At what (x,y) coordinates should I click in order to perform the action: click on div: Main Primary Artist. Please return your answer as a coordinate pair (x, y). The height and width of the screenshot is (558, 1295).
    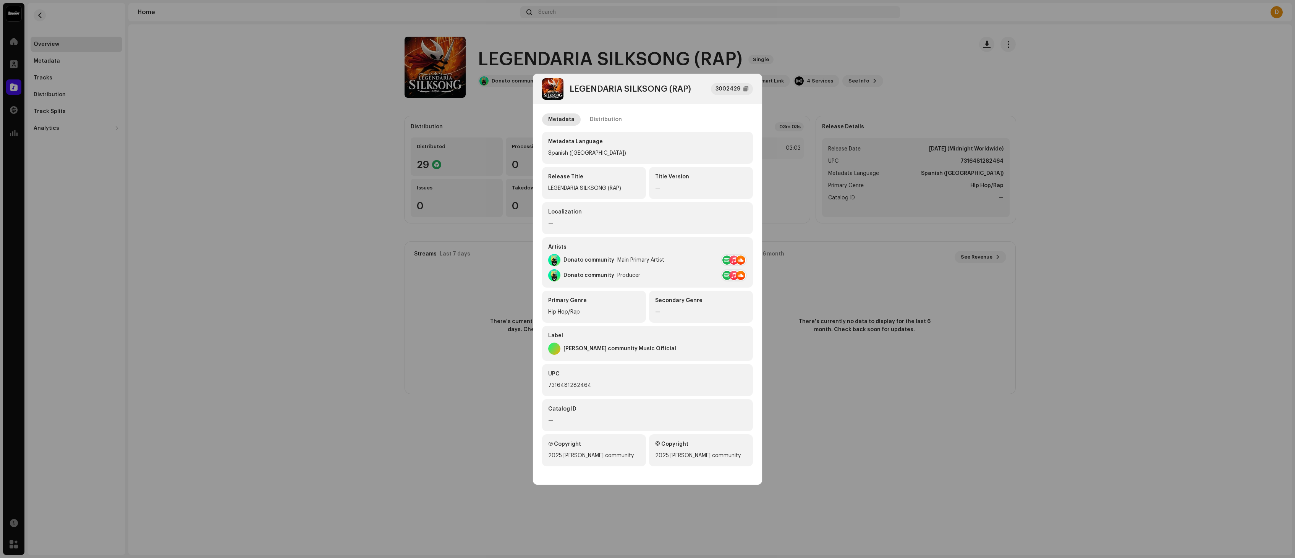
    Looking at the image, I should click on (641, 260).